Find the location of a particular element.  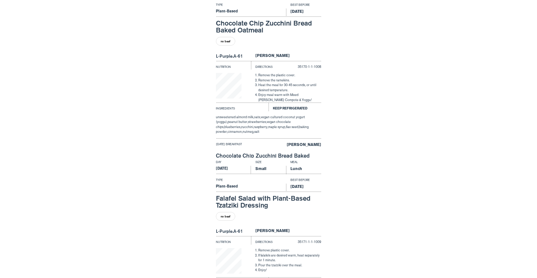

span: nutmeg, is located at coordinates (248, 132).